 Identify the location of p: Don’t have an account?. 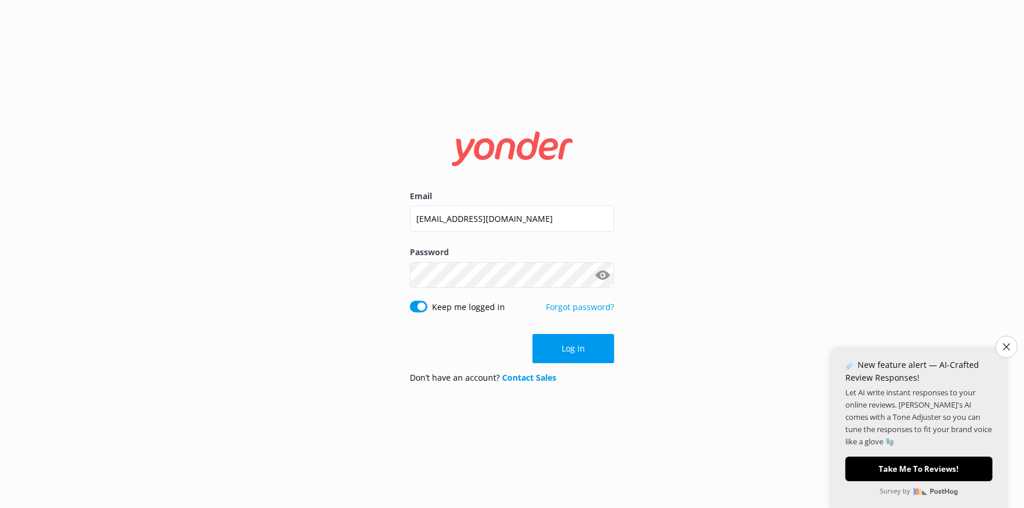
(483, 378).